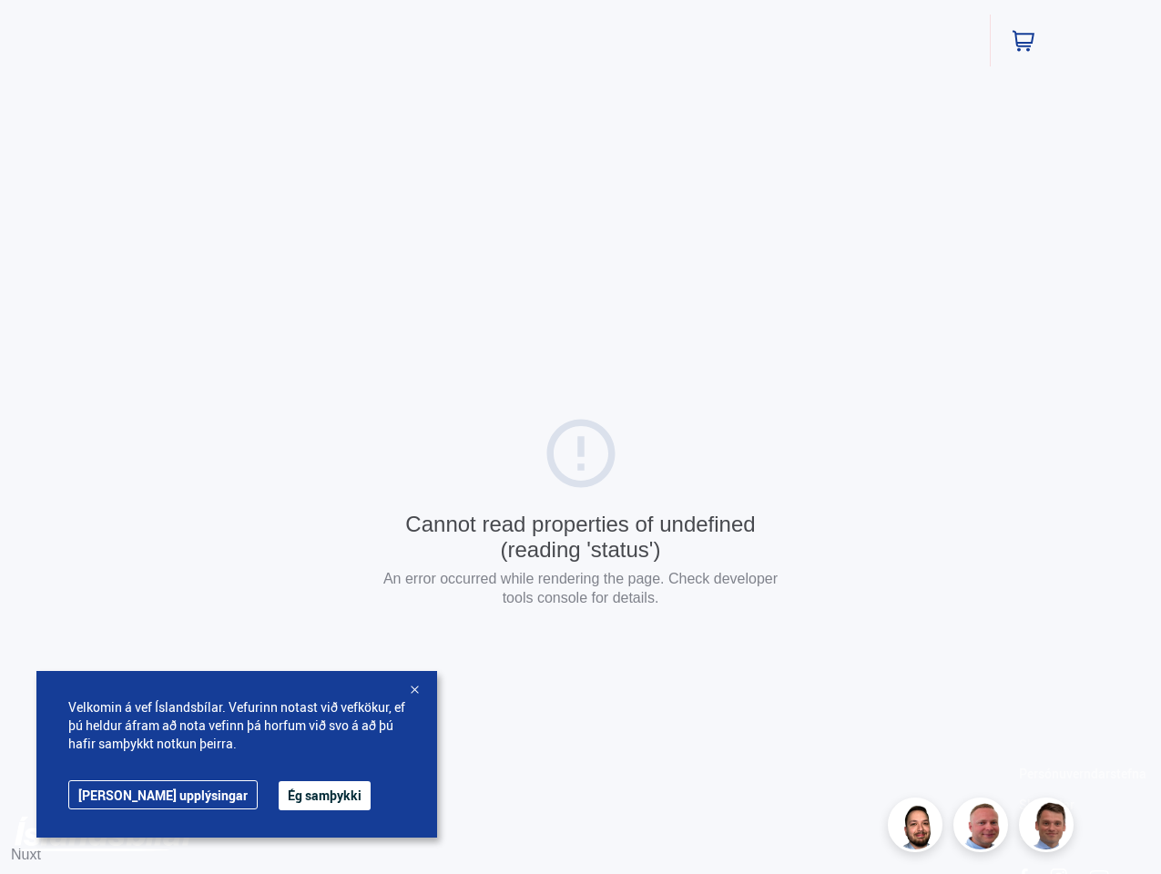 This screenshot has width=1161, height=874. What do you see at coordinates (42, 35) in the screenshot?
I see `button: Opna LiveChat spjallviðmót` at bounding box center [42, 35].